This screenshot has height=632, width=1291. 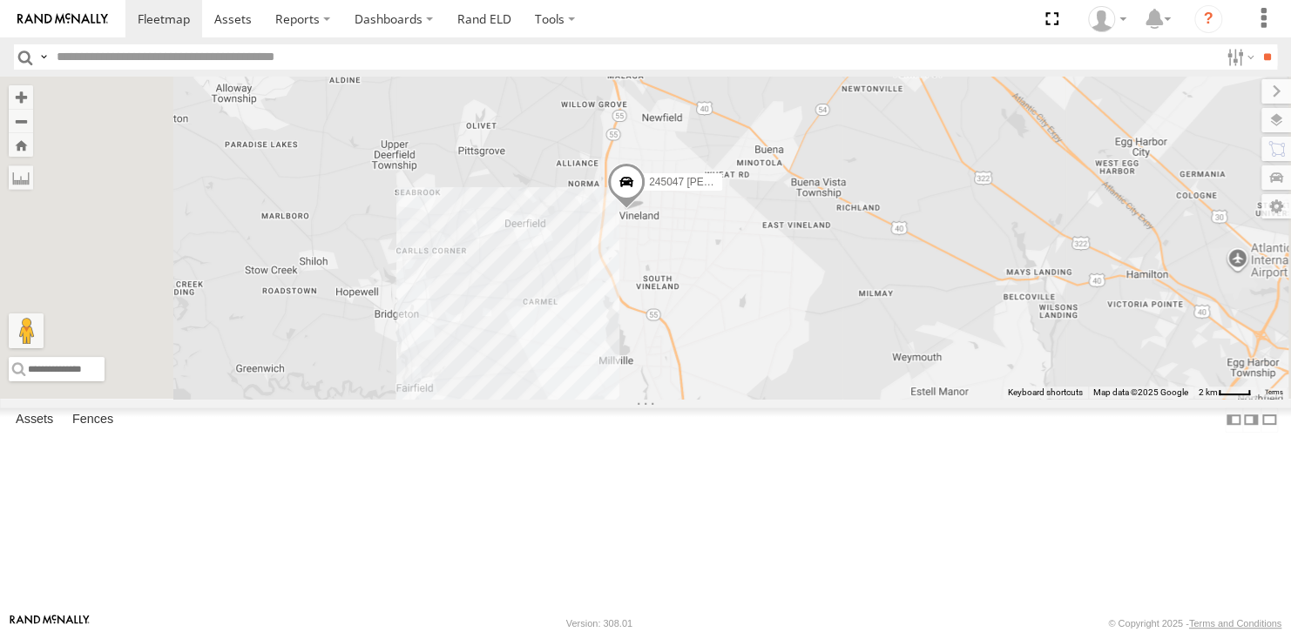 I want to click on a: Terms (opens in new tab), so click(x=1273, y=392).